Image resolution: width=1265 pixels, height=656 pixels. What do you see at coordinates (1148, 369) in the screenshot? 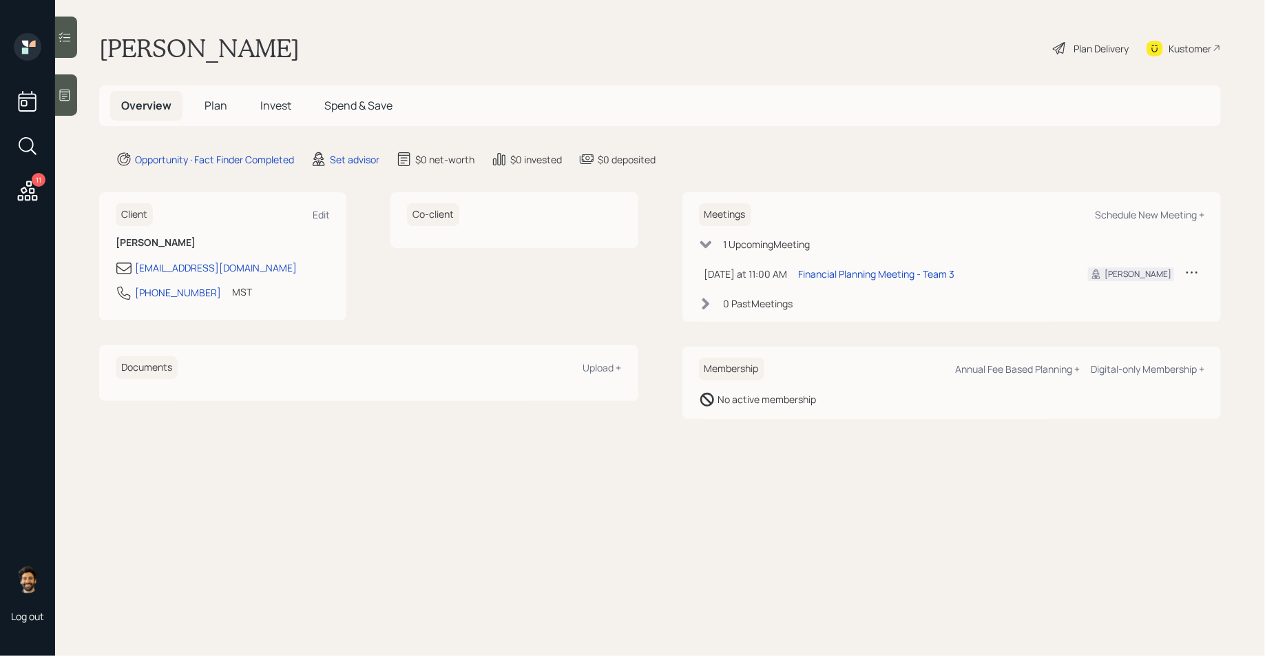
I see `div: Digital-only Membership +` at bounding box center [1148, 369].